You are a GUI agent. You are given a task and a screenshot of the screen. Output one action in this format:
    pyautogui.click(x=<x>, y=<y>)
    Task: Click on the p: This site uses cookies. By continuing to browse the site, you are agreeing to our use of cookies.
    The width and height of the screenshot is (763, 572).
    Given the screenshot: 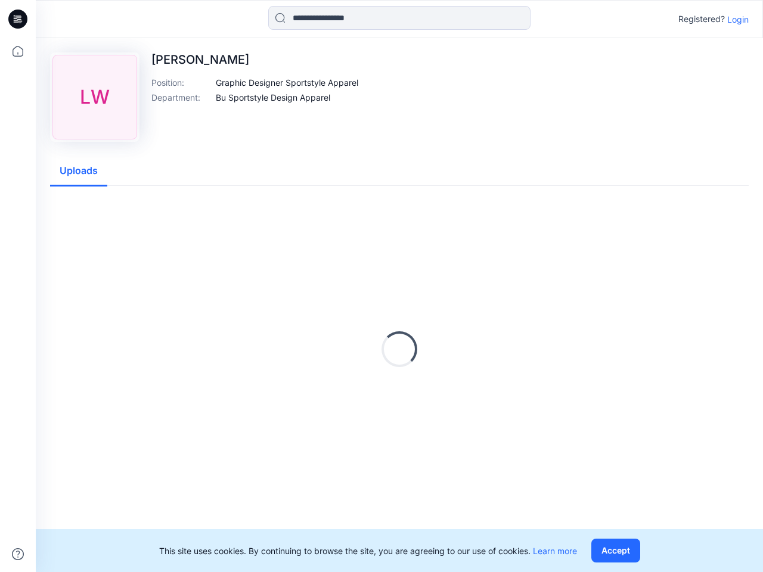 What is the action you would take?
    pyautogui.click(x=368, y=551)
    